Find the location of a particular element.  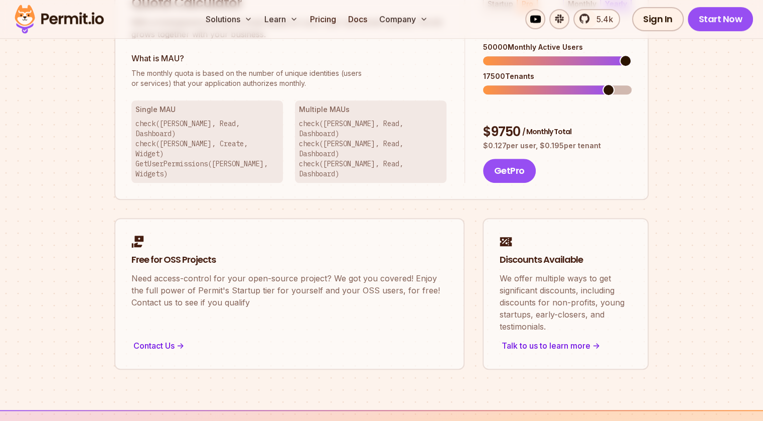

a: Sign In is located at coordinates (658, 19).